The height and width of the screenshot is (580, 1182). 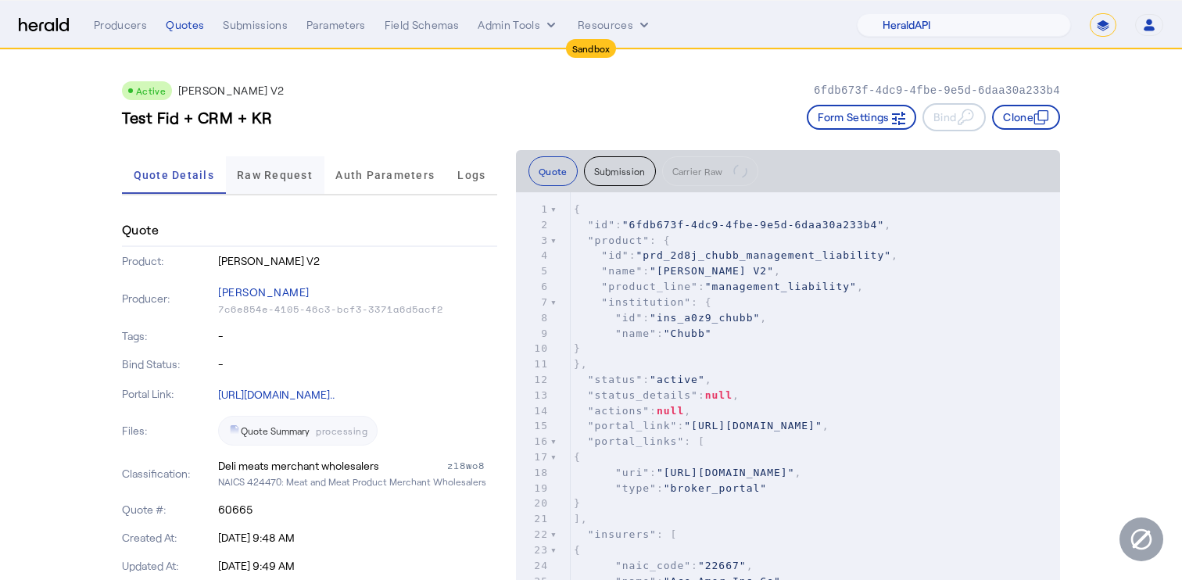 I want to click on div: 5, so click(x=533, y=271).